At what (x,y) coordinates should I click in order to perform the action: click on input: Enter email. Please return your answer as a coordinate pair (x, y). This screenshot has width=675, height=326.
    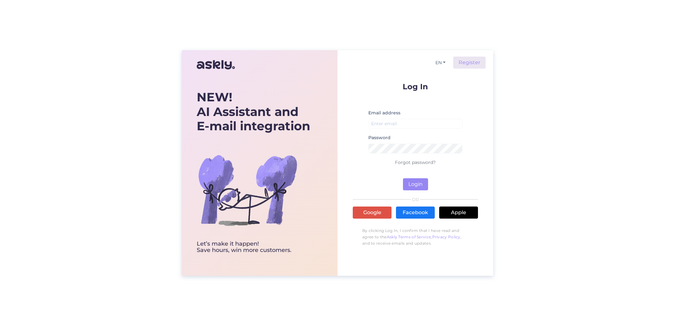
    Looking at the image, I should click on (415, 124).